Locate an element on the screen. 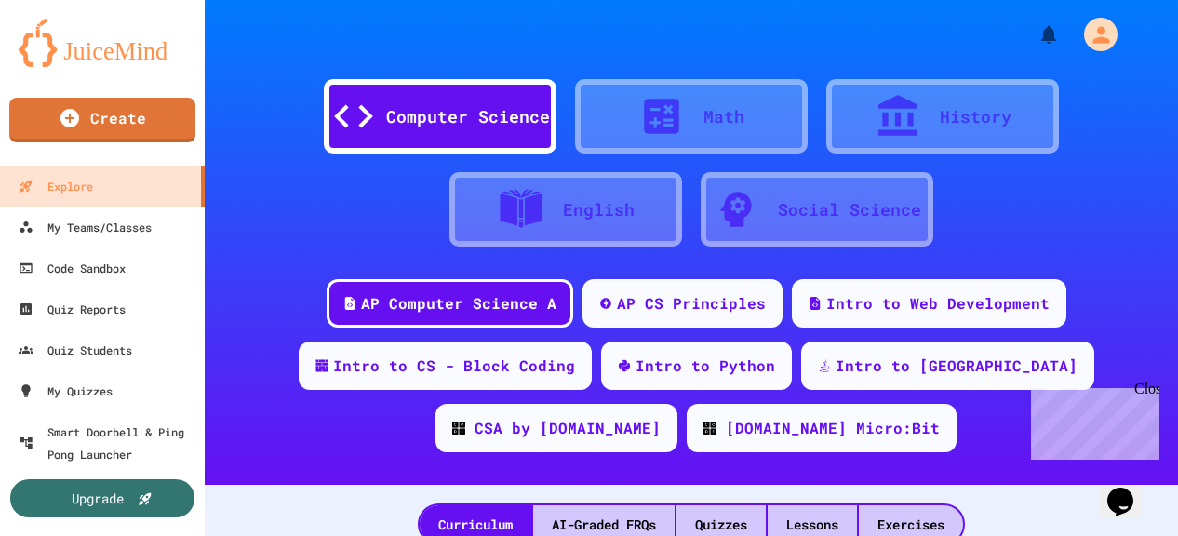 The width and height of the screenshot is (1178, 536). div: AP Computer Science A is located at coordinates (459, 303).